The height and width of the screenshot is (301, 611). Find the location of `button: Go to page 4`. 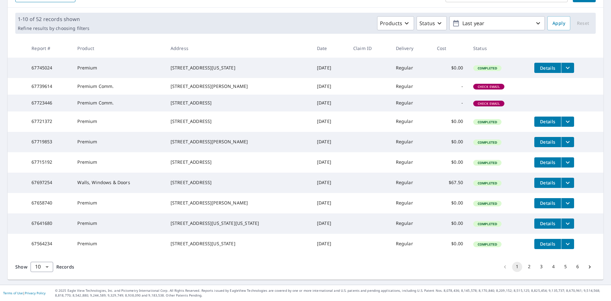

button: Go to page 4 is located at coordinates (554, 267).